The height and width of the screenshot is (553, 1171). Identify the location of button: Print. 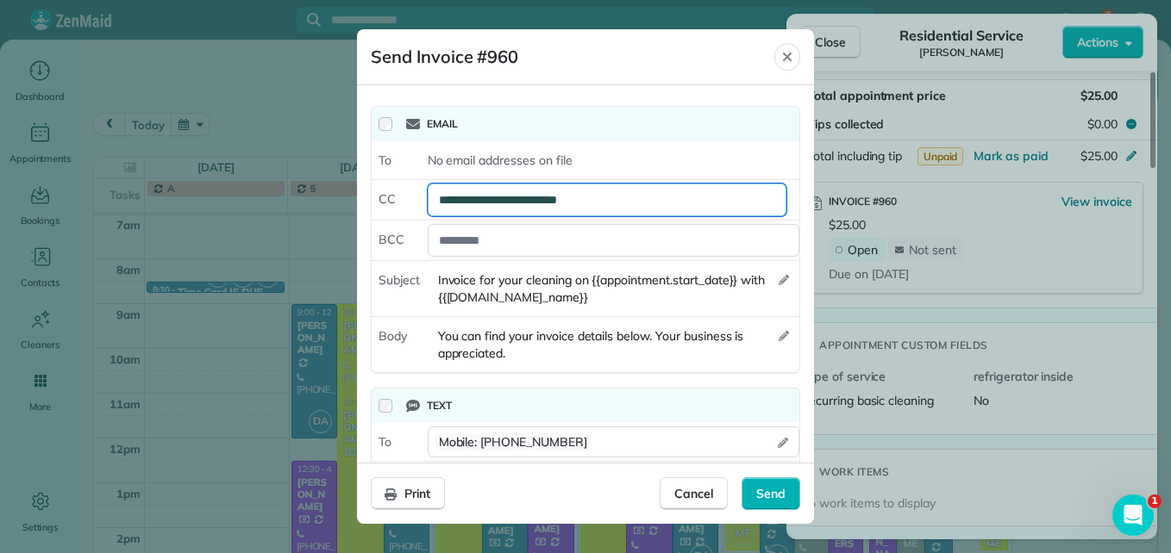
(408, 494).